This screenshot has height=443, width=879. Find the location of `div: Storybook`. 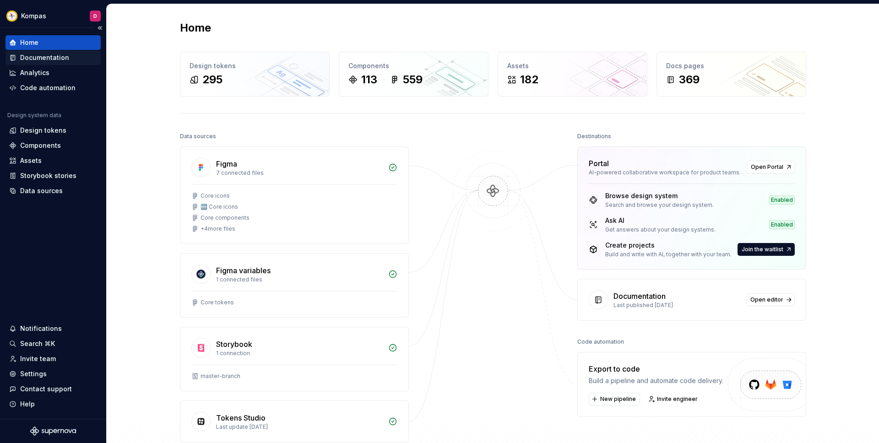

div: Storybook is located at coordinates (234, 344).